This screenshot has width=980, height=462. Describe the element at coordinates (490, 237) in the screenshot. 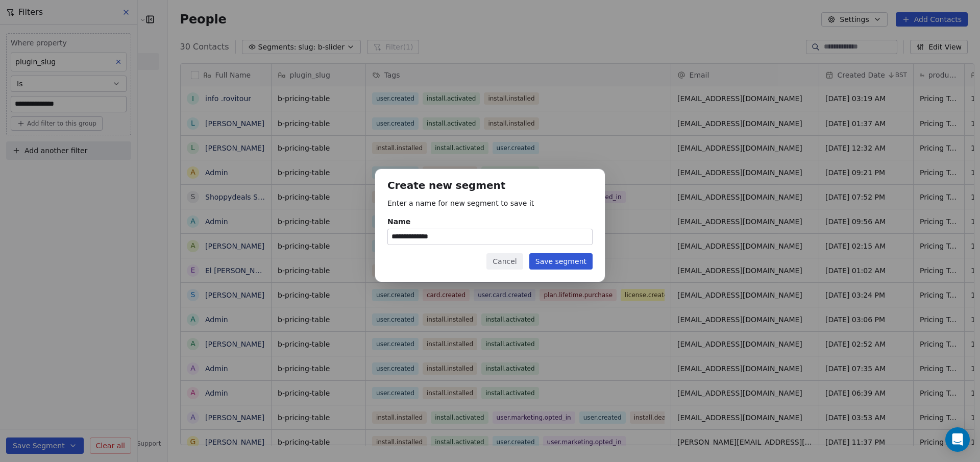

I see `input: Name` at that location.